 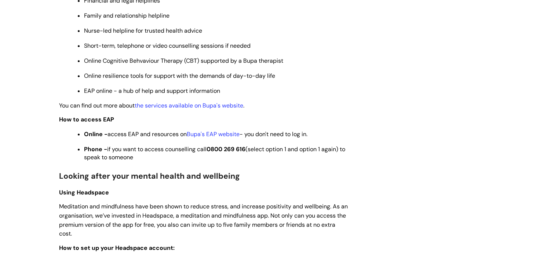 What do you see at coordinates (95, 149) in the screenshot?
I see `strong: Phone -` at bounding box center [95, 149].